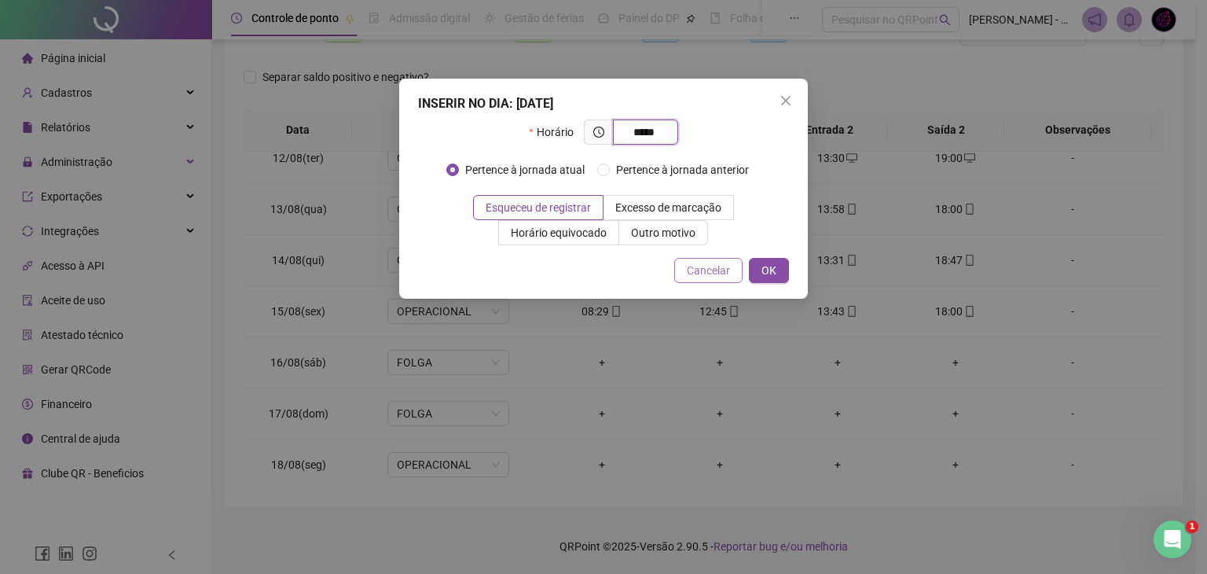 The width and height of the screenshot is (1207, 574). What do you see at coordinates (769, 270) in the screenshot?
I see `span: OK` at bounding box center [769, 270].